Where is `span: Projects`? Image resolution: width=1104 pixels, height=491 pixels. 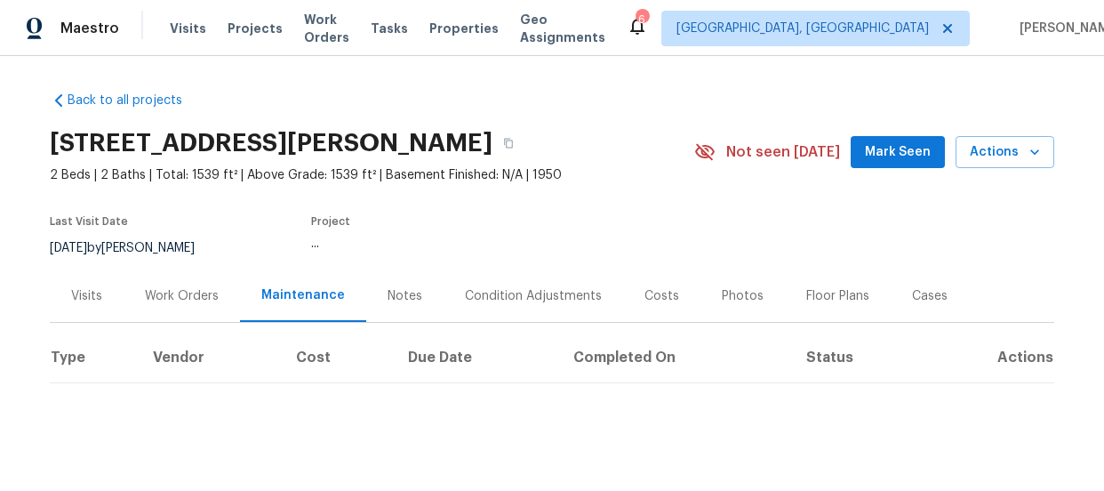 span: Projects is located at coordinates (255, 28).